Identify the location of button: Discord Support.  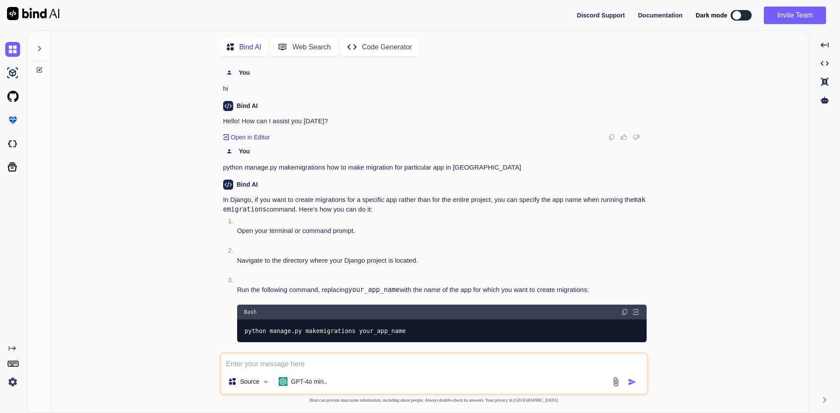
(601, 15).